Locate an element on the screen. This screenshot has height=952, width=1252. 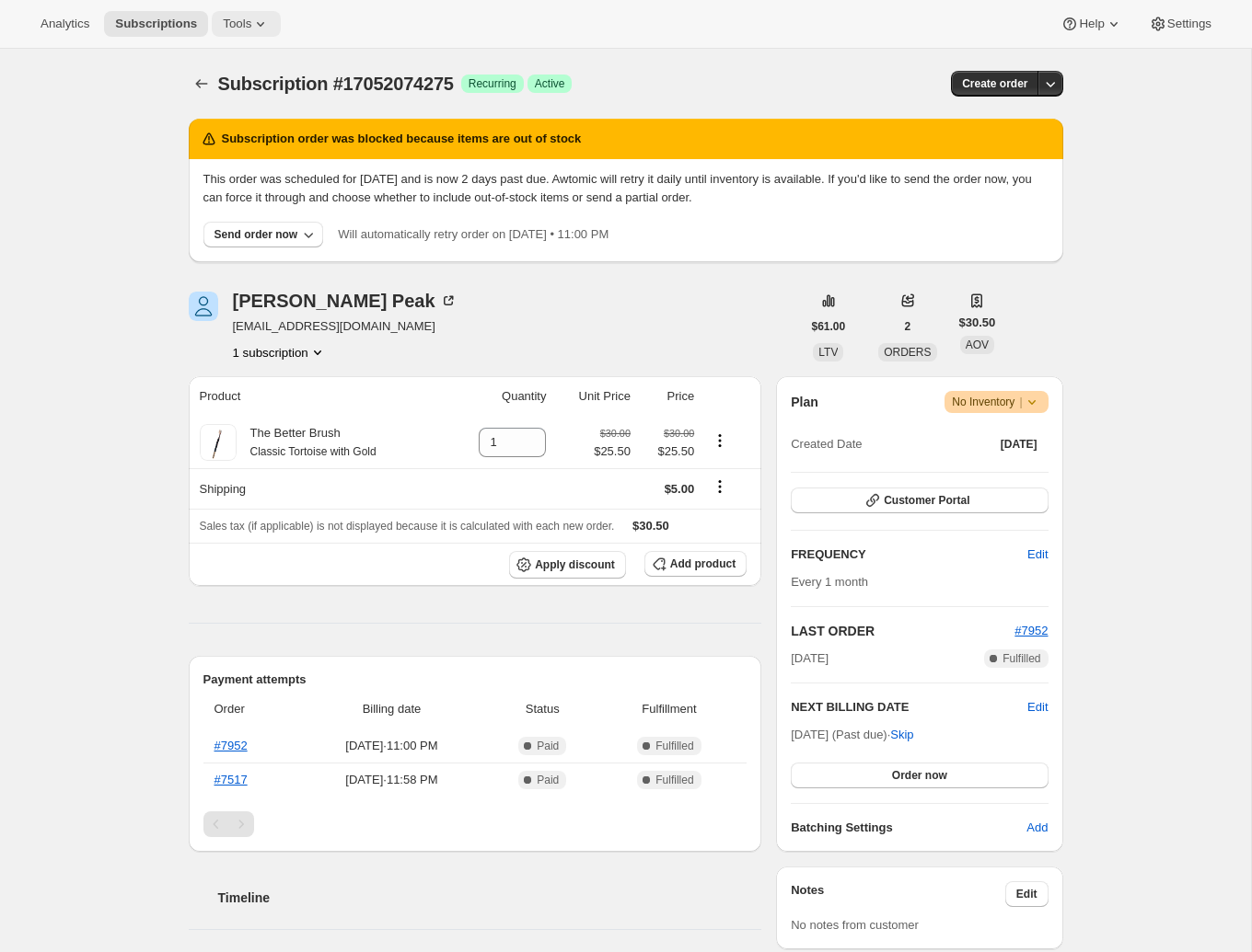
span: Created Date is located at coordinates (825, 444).